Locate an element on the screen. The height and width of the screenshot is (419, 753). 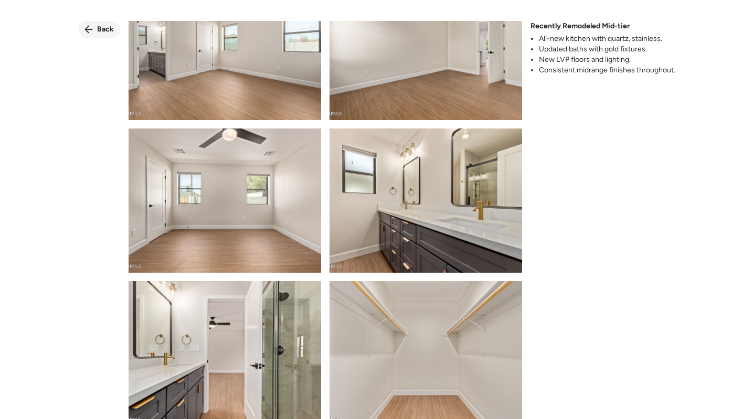
span: Recently Remodeled Mid-tier is located at coordinates (580, 26).